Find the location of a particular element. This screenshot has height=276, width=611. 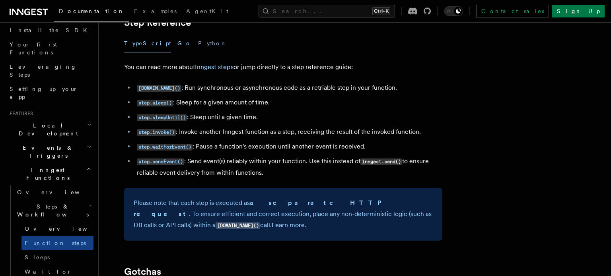

code: step.sleepUntil() is located at coordinates (162, 118).